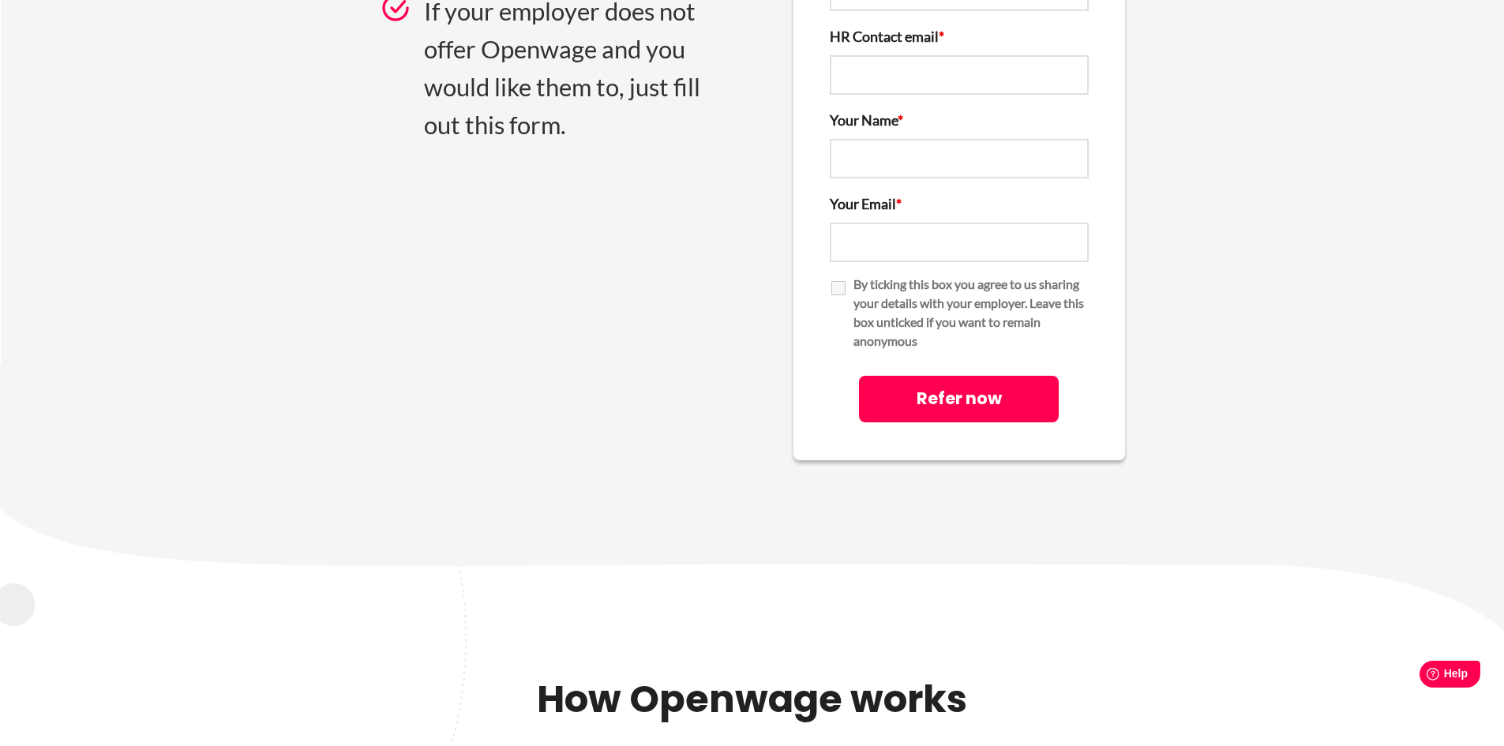  What do you see at coordinates (971, 313) in the screenshot?
I see `label: By ticking this box you agree to us sharing your details with your employer. Leave this box untic...` at bounding box center [971, 313].